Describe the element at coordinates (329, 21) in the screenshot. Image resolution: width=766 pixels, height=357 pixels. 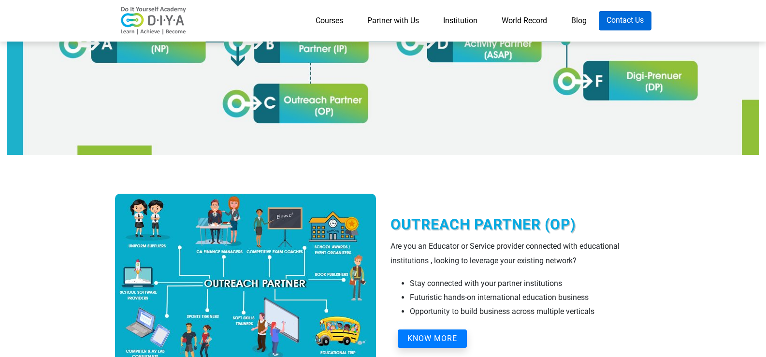
I see `a: Courses` at that location.